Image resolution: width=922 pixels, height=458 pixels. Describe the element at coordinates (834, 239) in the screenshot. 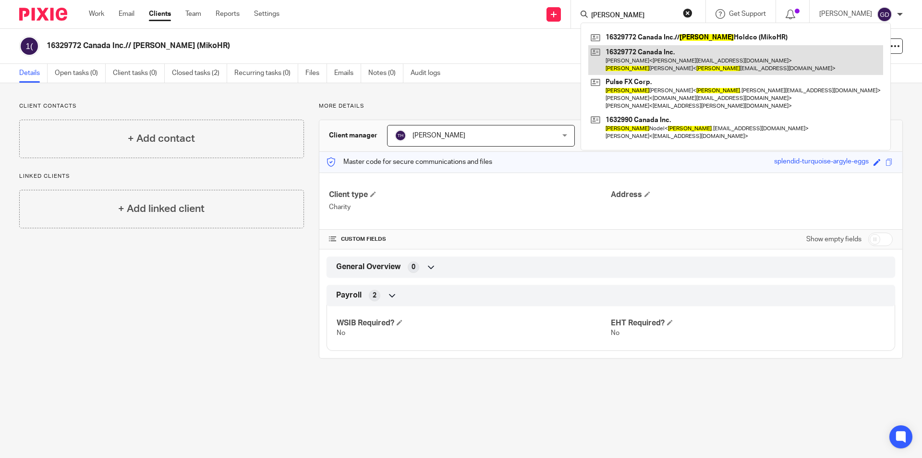

I see `label: Show empty fields` at that location.